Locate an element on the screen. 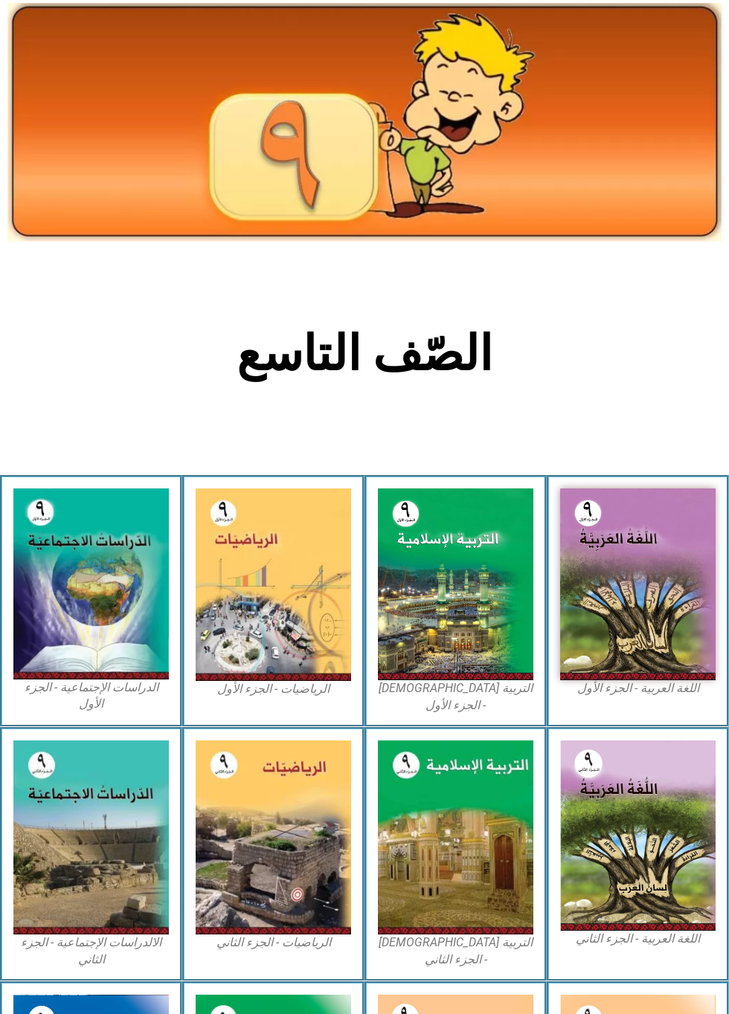  figcaption: اللغة العربية - الجزء الثاني is located at coordinates (637, 939).